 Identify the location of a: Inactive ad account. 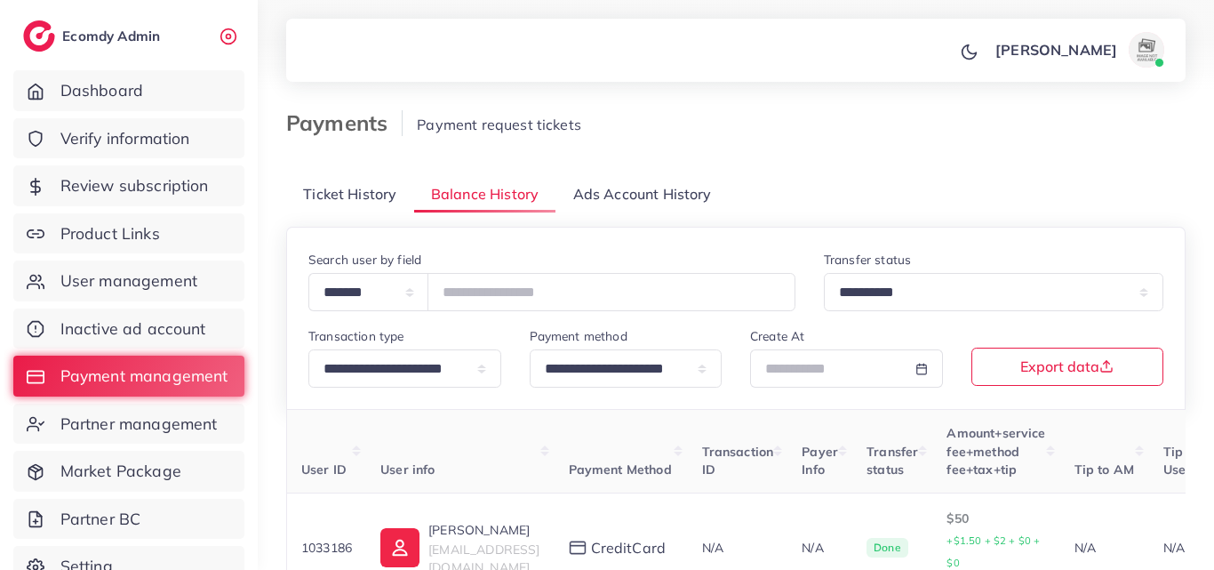
(129, 329).